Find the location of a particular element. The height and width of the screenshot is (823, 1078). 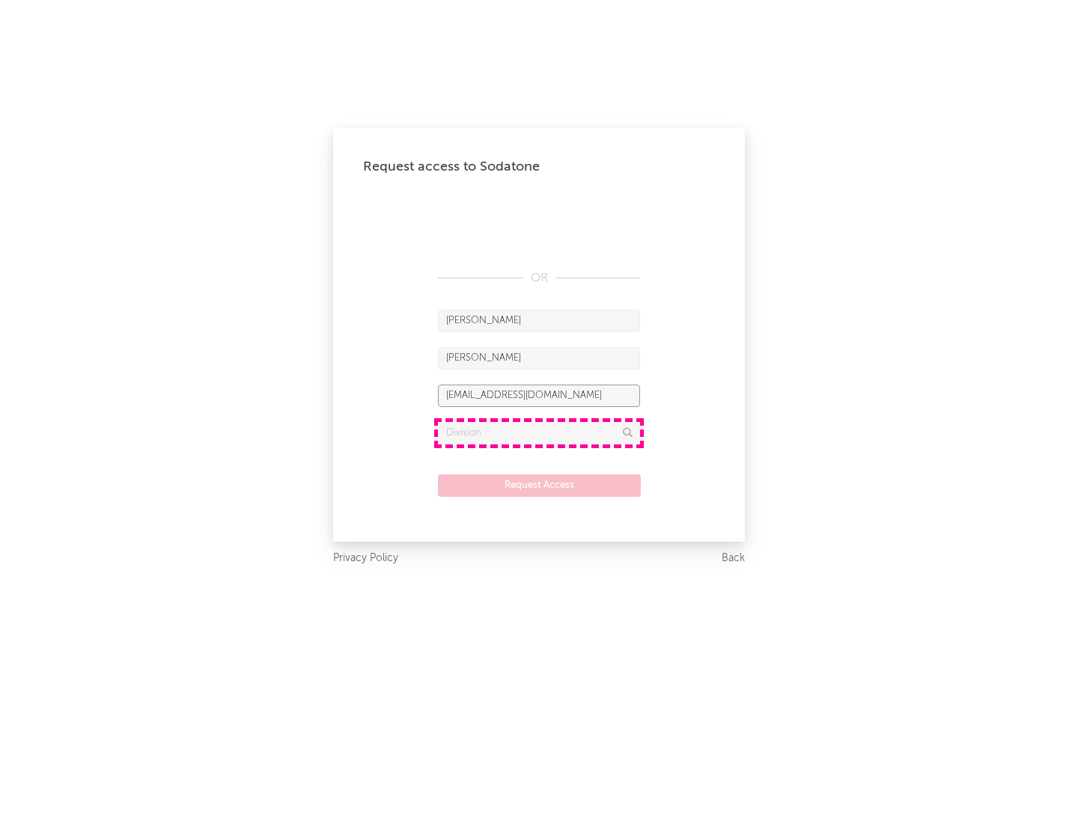

input: Email is located at coordinates (539, 396).